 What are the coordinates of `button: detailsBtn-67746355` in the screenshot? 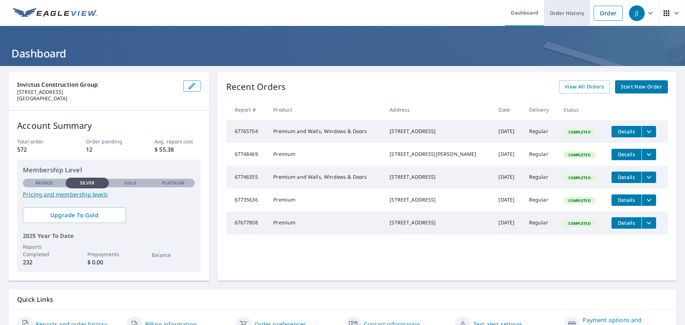 It's located at (626, 177).